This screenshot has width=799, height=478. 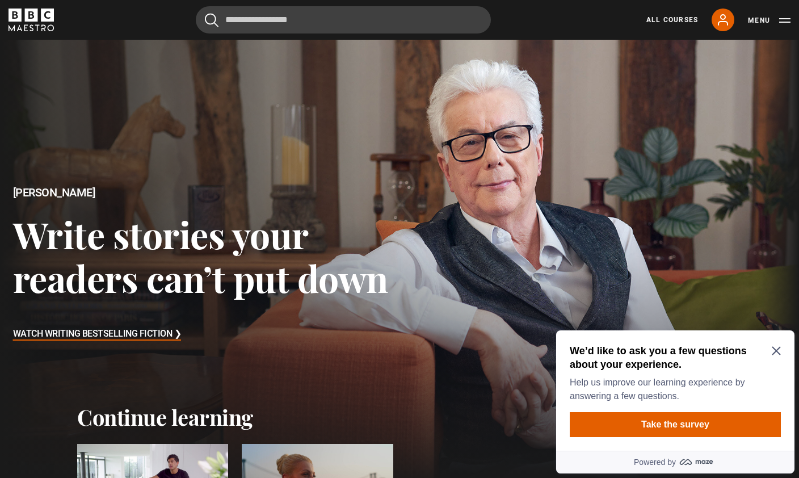 What do you see at coordinates (124, 99) in the screenshot?
I see `button: Take the survey` at bounding box center [124, 99].